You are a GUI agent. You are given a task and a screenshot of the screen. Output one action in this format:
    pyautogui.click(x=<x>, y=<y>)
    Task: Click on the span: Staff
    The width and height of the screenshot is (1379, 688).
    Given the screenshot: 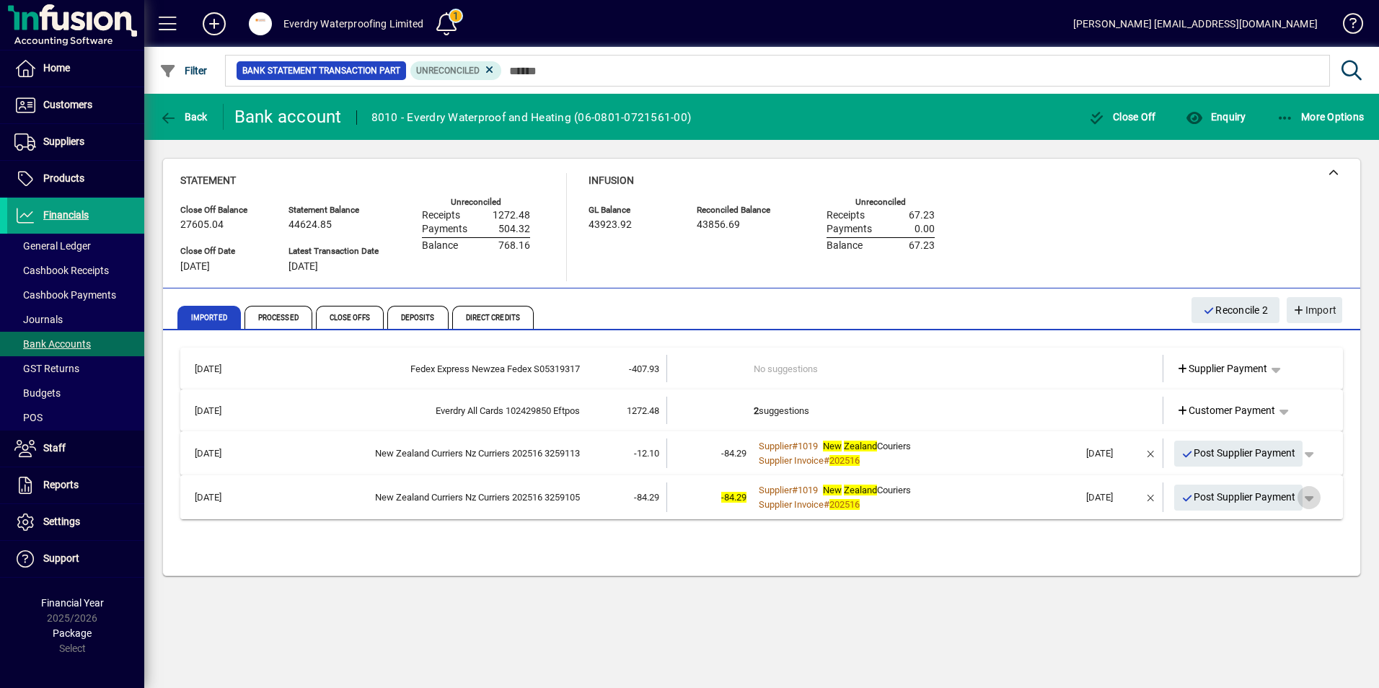 What is the action you would take?
    pyautogui.click(x=54, y=448)
    